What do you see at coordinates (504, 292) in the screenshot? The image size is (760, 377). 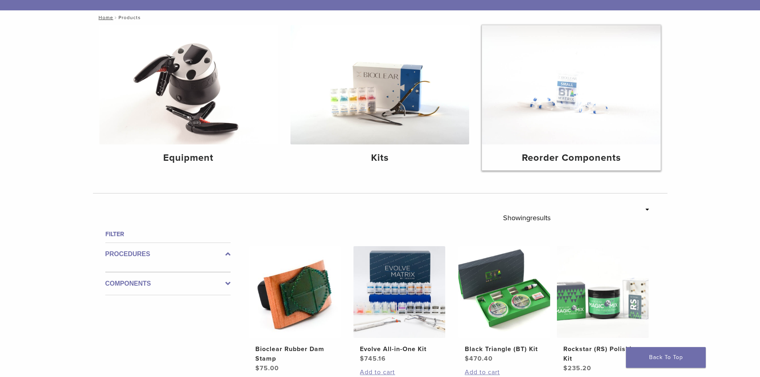 I see `img: Black Triangle (BT) Kit` at bounding box center [504, 292].